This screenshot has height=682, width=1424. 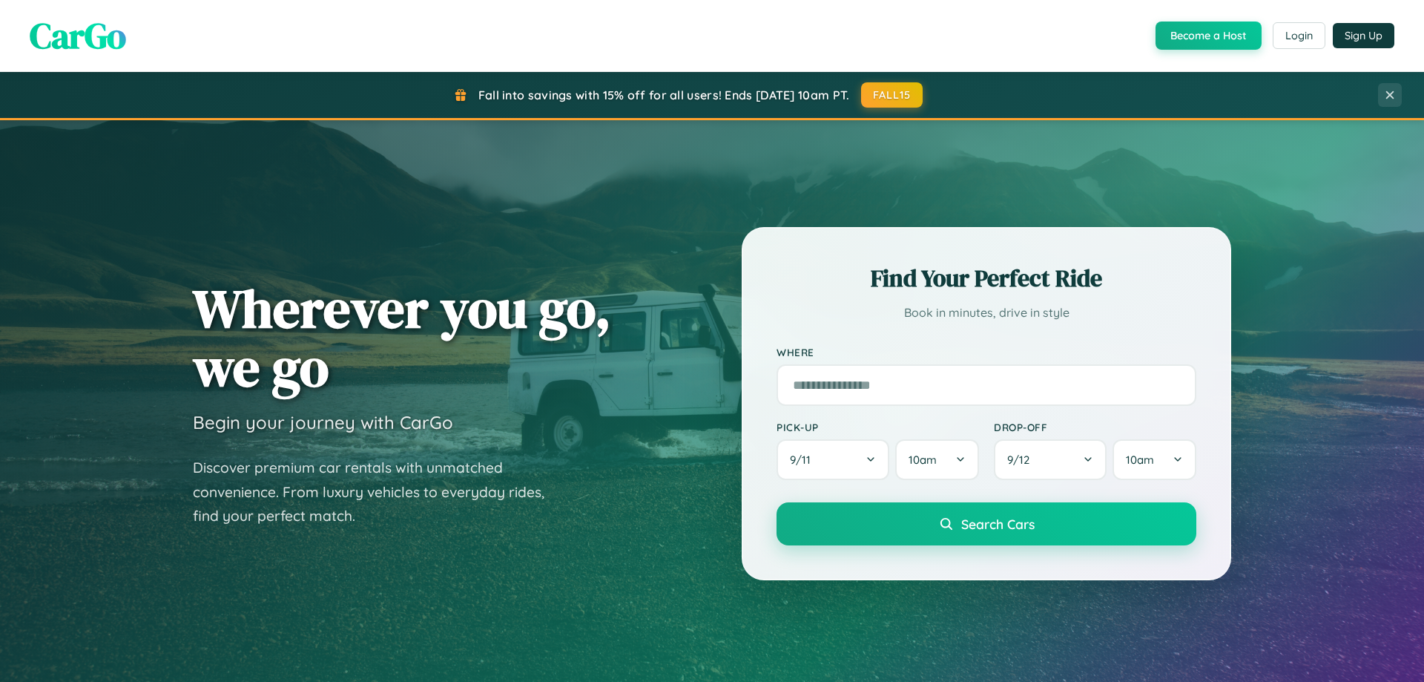 What do you see at coordinates (1095, 426) in the screenshot?
I see `label: Drop-off` at bounding box center [1095, 426].